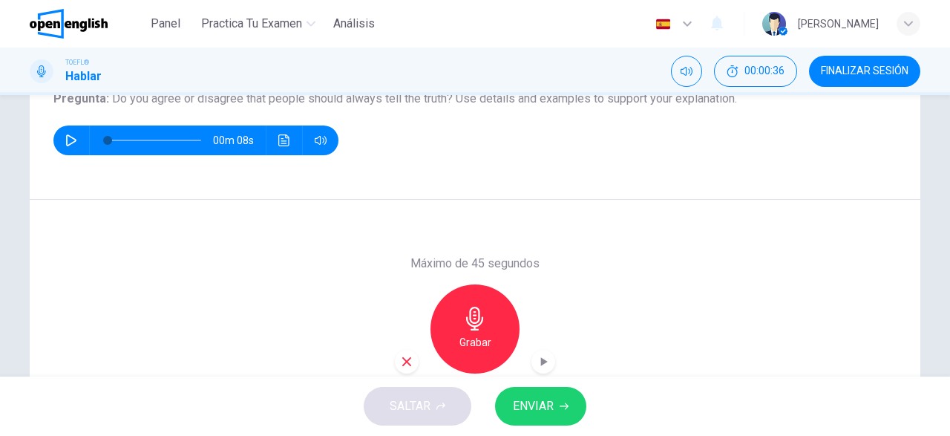 This screenshot has height=436, width=950. What do you see at coordinates (533, 406) in the screenshot?
I see `span: ENVIAR` at bounding box center [533, 406].